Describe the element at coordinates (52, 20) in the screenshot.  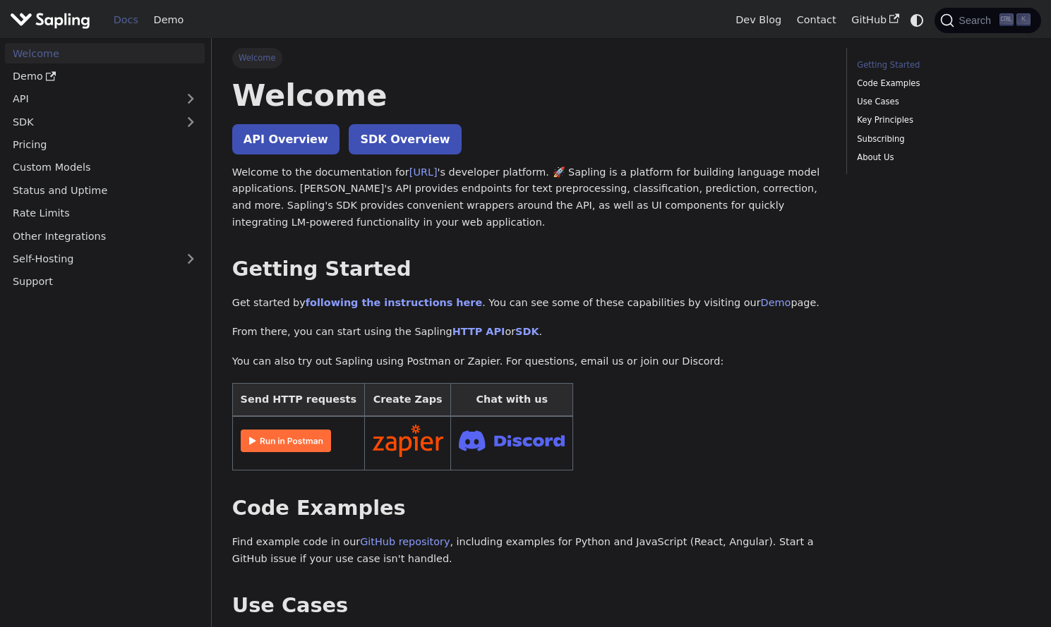
I see `a: Sapling.ai` at that location.